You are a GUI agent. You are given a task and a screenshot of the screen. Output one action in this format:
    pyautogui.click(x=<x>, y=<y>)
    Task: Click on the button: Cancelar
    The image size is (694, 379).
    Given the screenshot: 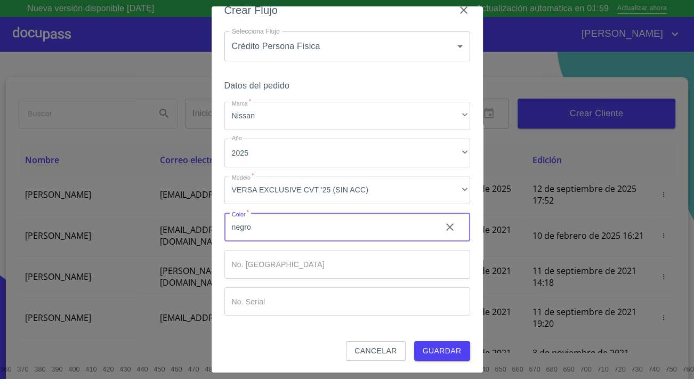 What is the action you would take?
    pyautogui.click(x=375, y=351)
    